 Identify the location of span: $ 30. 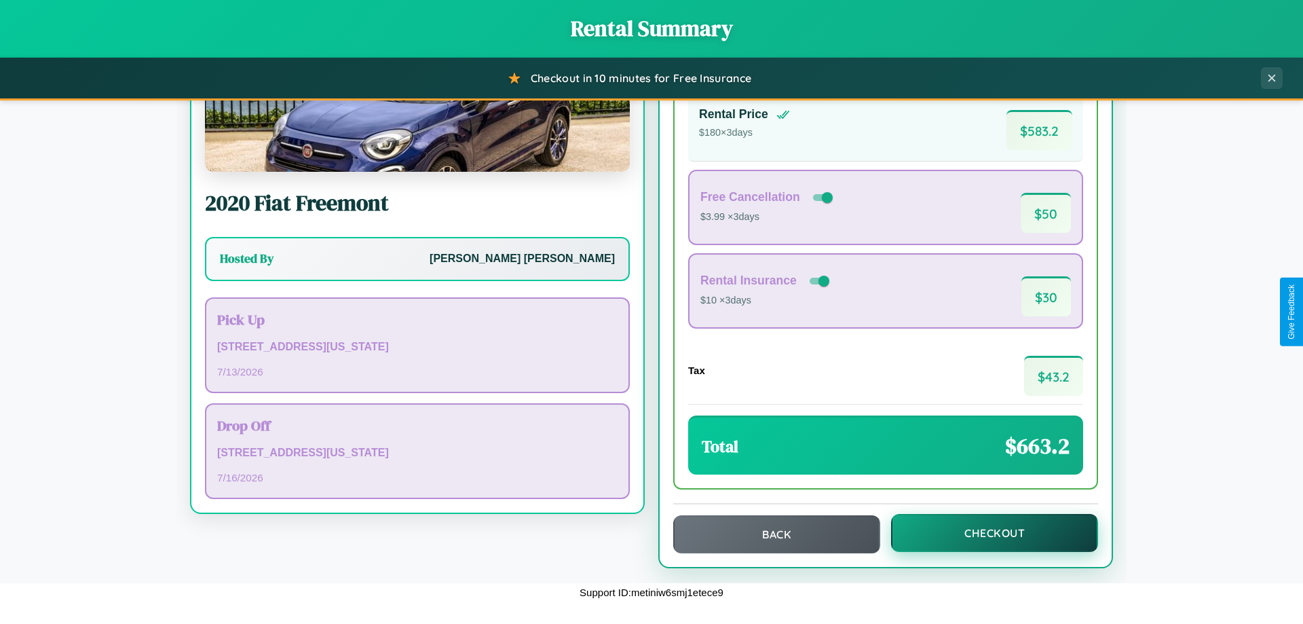
(1046, 296).